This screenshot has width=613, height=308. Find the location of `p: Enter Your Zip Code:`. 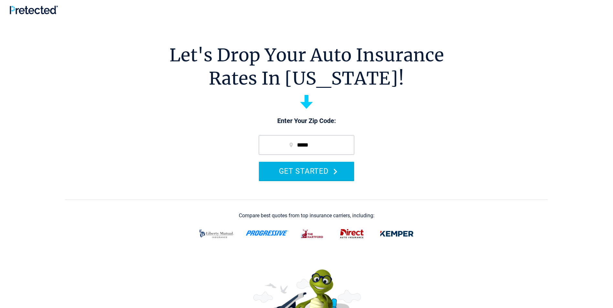

p: Enter Your Zip Code: is located at coordinates (306, 121).